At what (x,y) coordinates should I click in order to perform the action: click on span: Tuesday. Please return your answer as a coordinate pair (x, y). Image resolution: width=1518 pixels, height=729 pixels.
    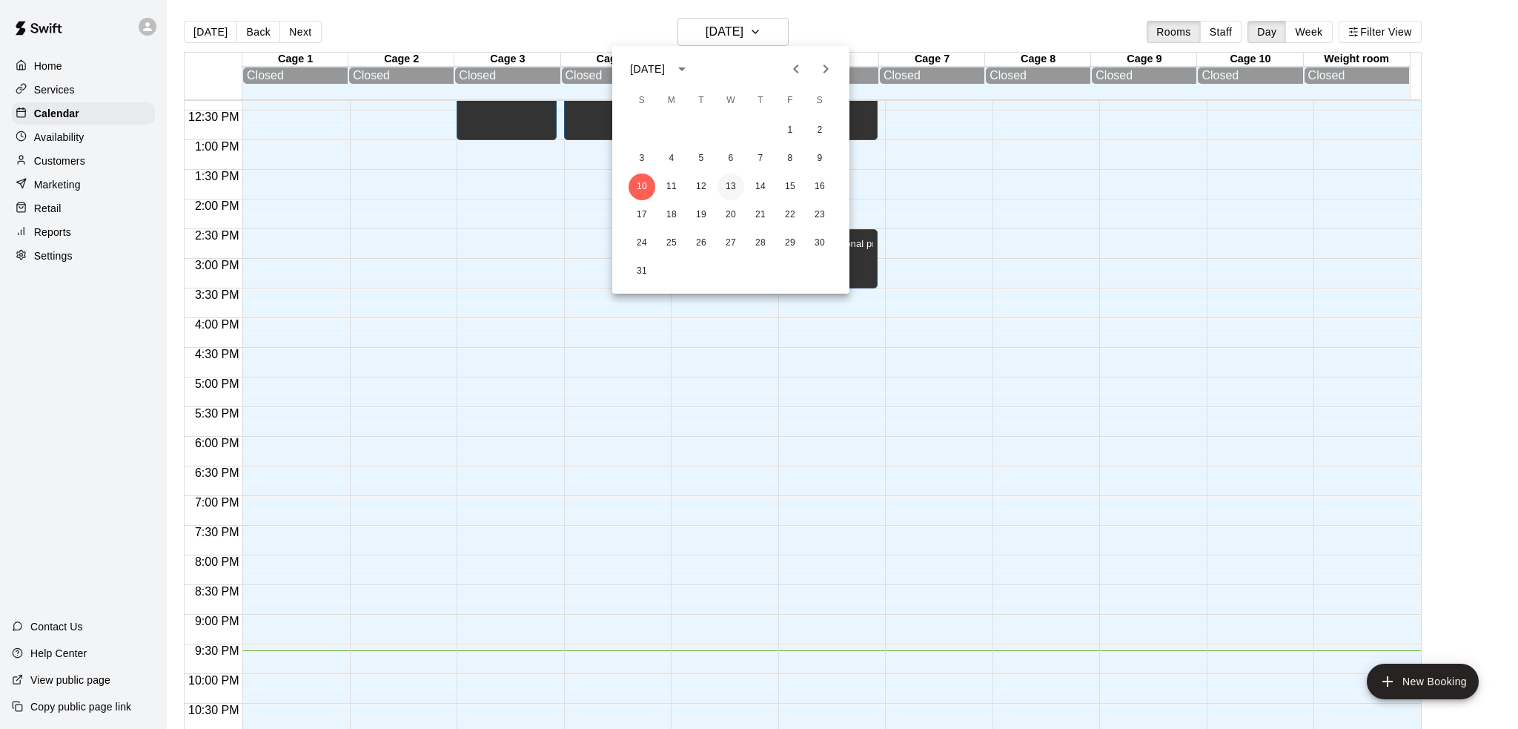
    Looking at the image, I should click on (701, 101).